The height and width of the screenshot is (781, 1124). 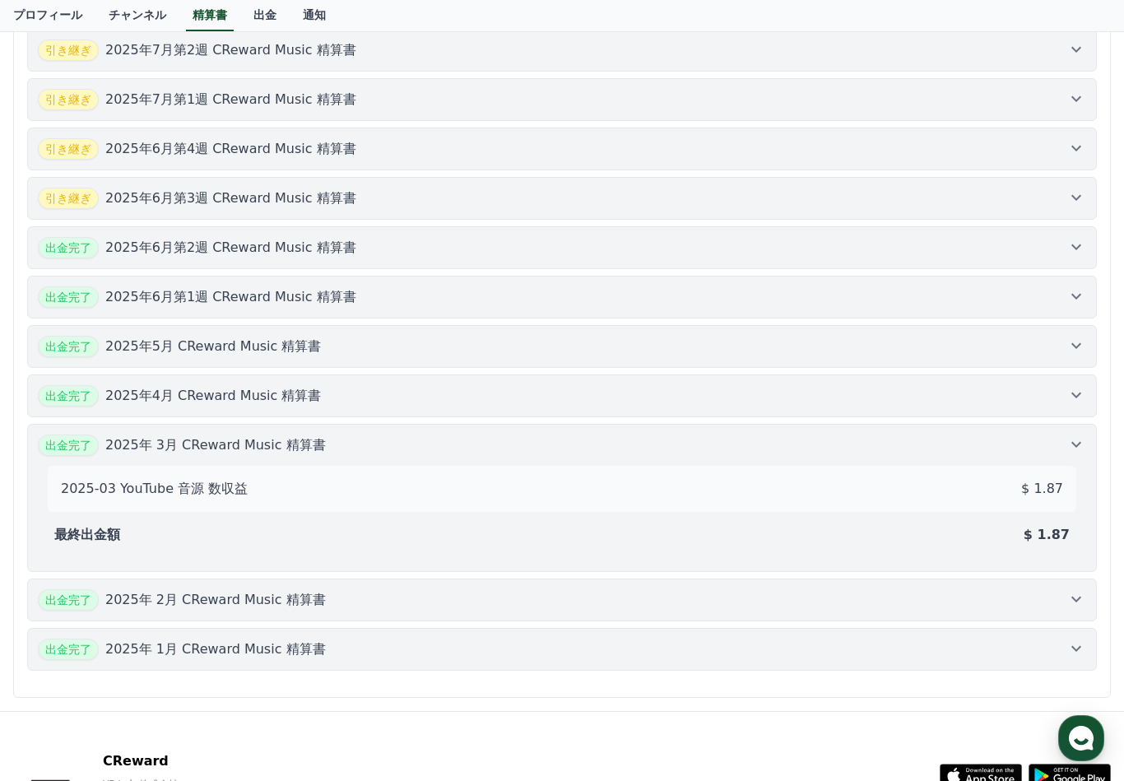 What do you see at coordinates (57, 553) in the screenshot?
I see `span: ホーム` at bounding box center [57, 553].